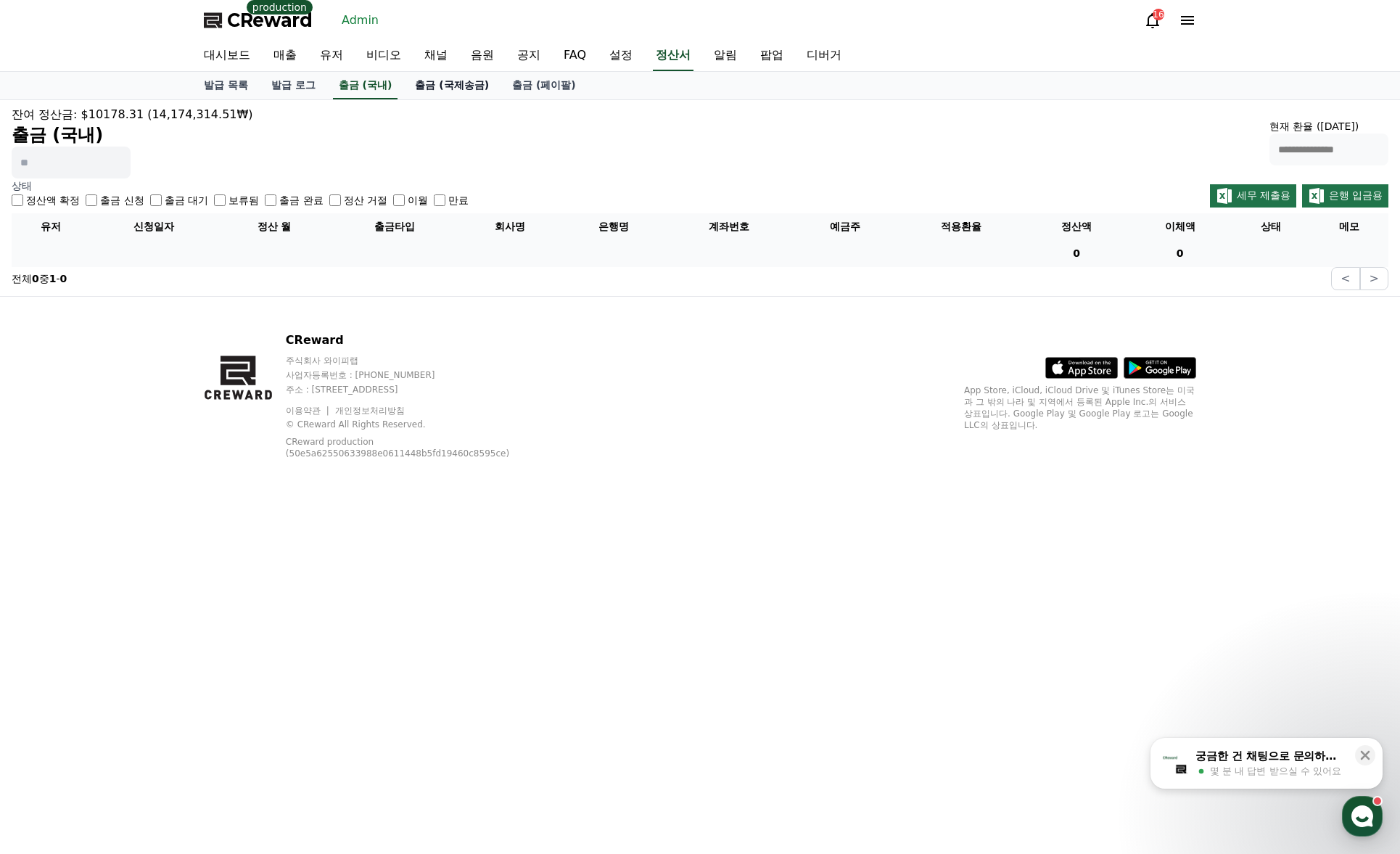 This screenshot has width=1400, height=854. I want to click on span: 설정, so click(233, 488).